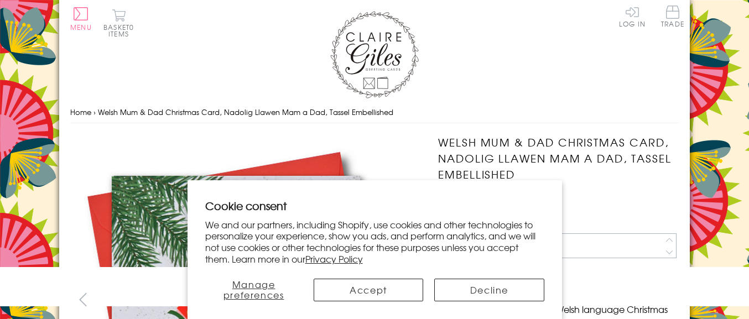 The image size is (749, 319). I want to click on a: Home, so click(81, 112).